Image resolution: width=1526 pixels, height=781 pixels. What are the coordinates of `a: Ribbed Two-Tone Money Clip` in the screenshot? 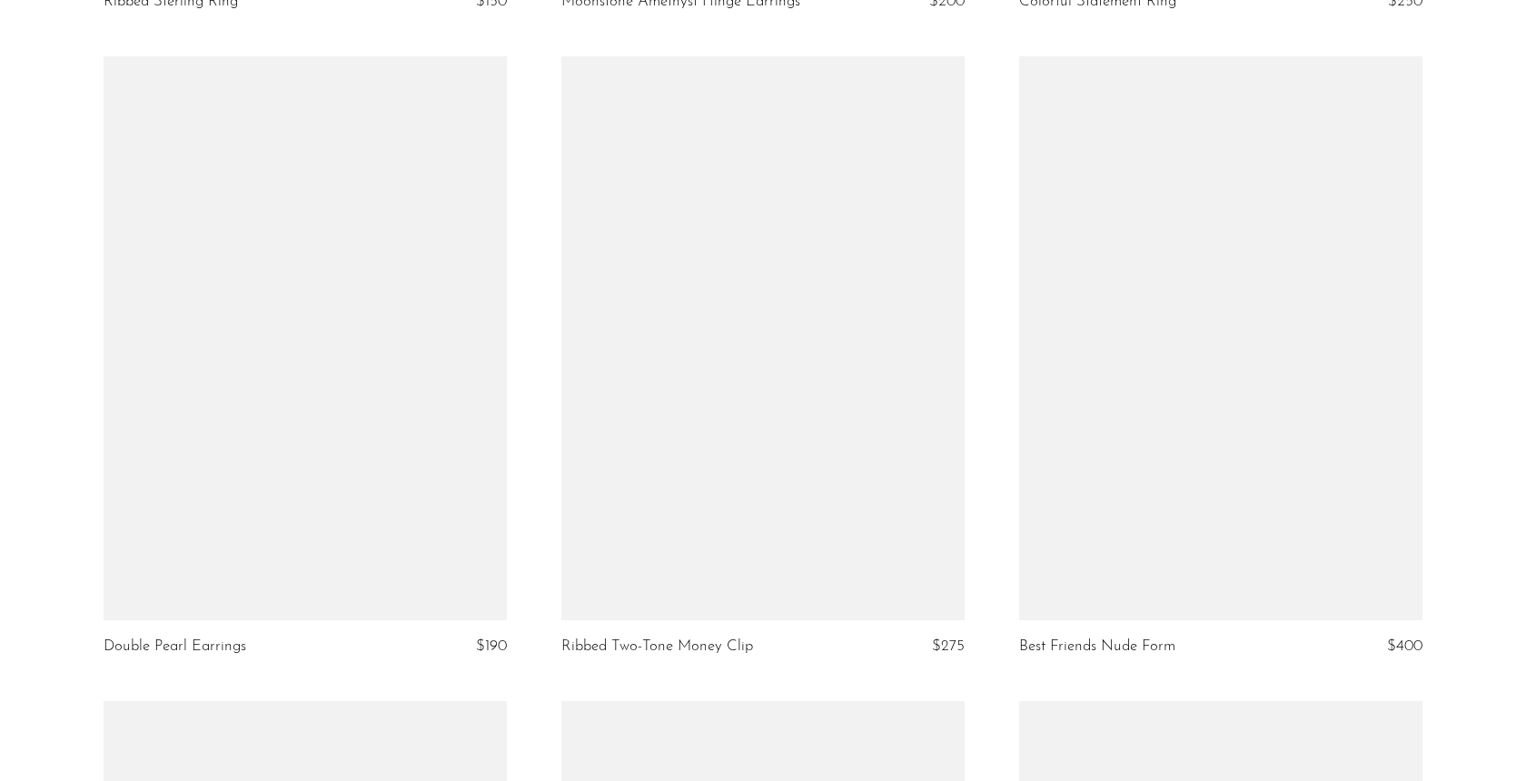 It's located at (657, 647).